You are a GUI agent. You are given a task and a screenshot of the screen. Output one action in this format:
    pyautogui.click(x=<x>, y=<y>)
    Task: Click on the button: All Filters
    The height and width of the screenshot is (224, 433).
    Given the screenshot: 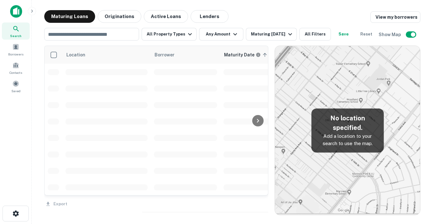 What is the action you would take?
    pyautogui.click(x=315, y=34)
    